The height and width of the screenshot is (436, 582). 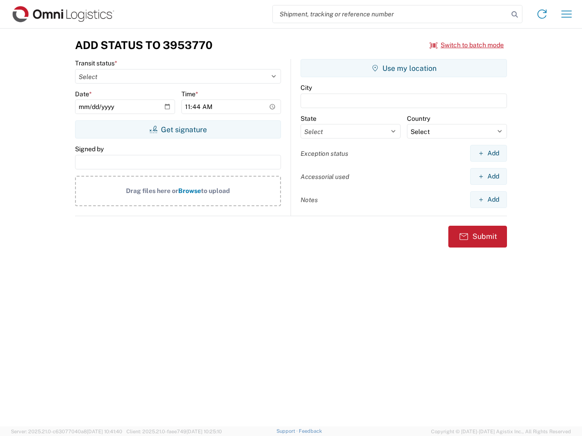 What do you see at coordinates (89, 149) in the screenshot?
I see `label: Signed by` at bounding box center [89, 149].